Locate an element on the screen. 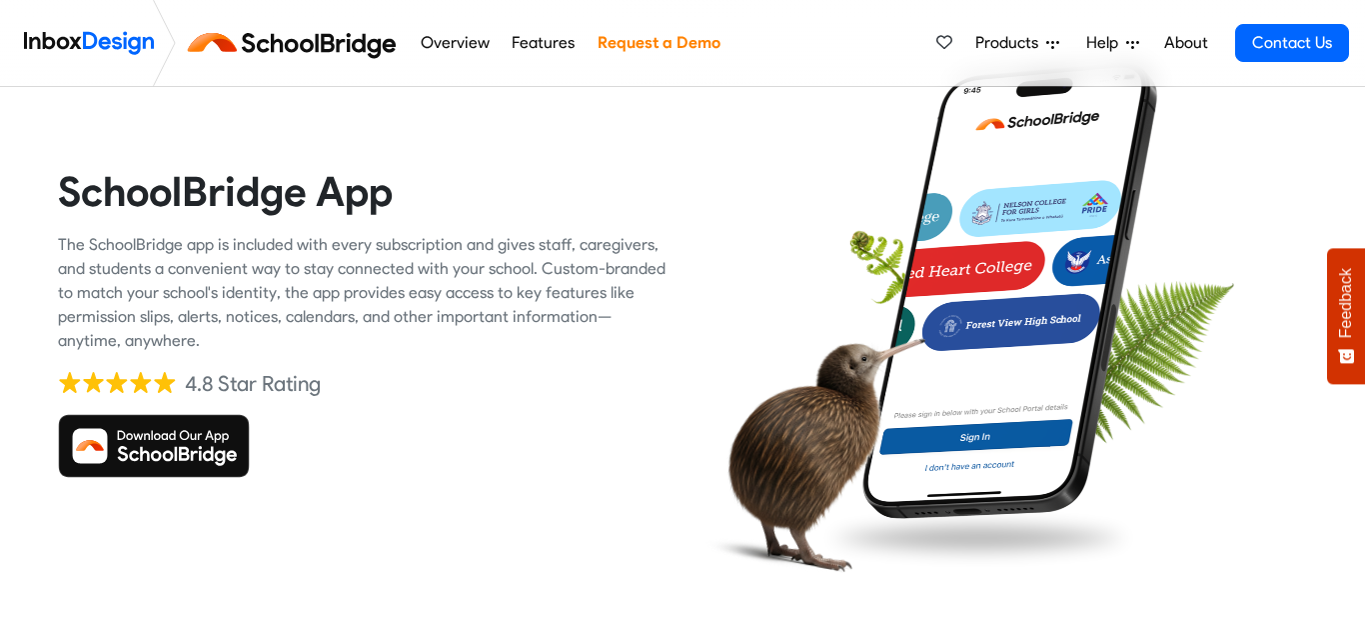 This screenshot has height=633, width=1365. img: Download SchoolBridge App is located at coordinates (154, 446).